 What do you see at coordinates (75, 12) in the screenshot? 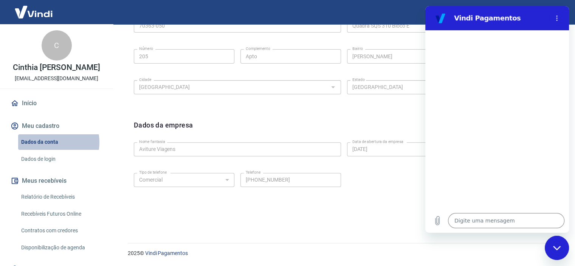
I see `h2: Vindi Pagamentos` at bounding box center [75, 12].